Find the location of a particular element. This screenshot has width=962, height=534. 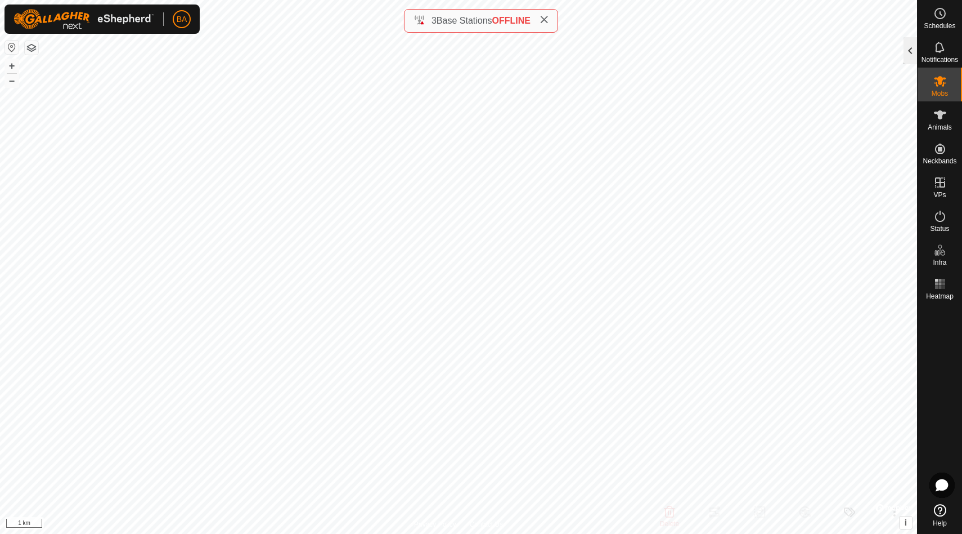

span: Schedules is located at coordinates (940, 26).